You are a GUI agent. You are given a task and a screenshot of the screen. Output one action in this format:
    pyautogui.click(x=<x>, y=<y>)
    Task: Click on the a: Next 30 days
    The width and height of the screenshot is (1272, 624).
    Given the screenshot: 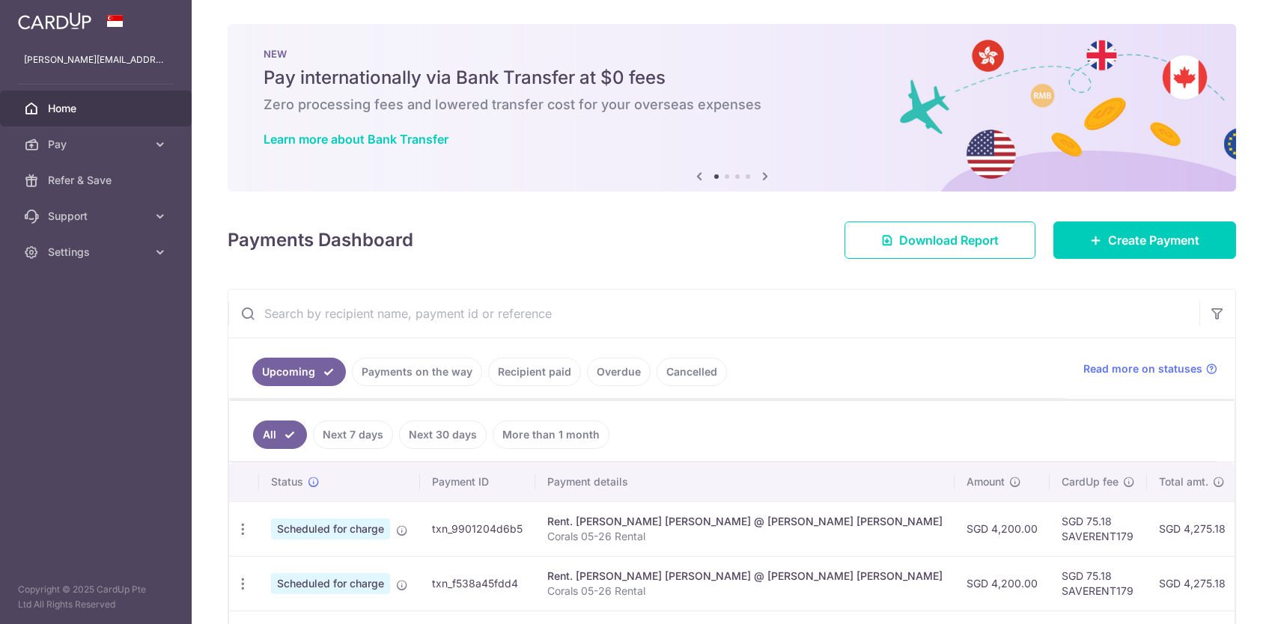 What is the action you would take?
    pyautogui.click(x=442, y=435)
    